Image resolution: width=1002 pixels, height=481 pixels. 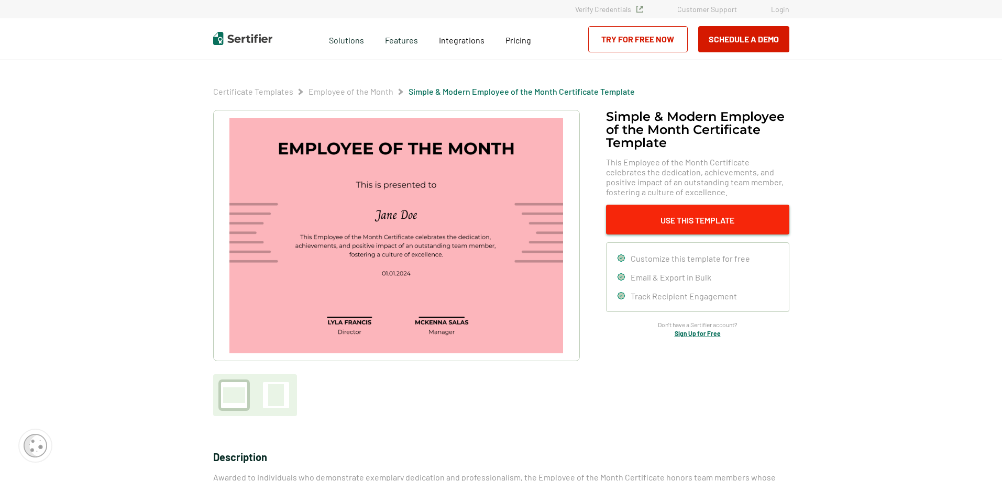 What do you see at coordinates (351, 92) in the screenshot?
I see `span: Employee of the Month` at bounding box center [351, 92].